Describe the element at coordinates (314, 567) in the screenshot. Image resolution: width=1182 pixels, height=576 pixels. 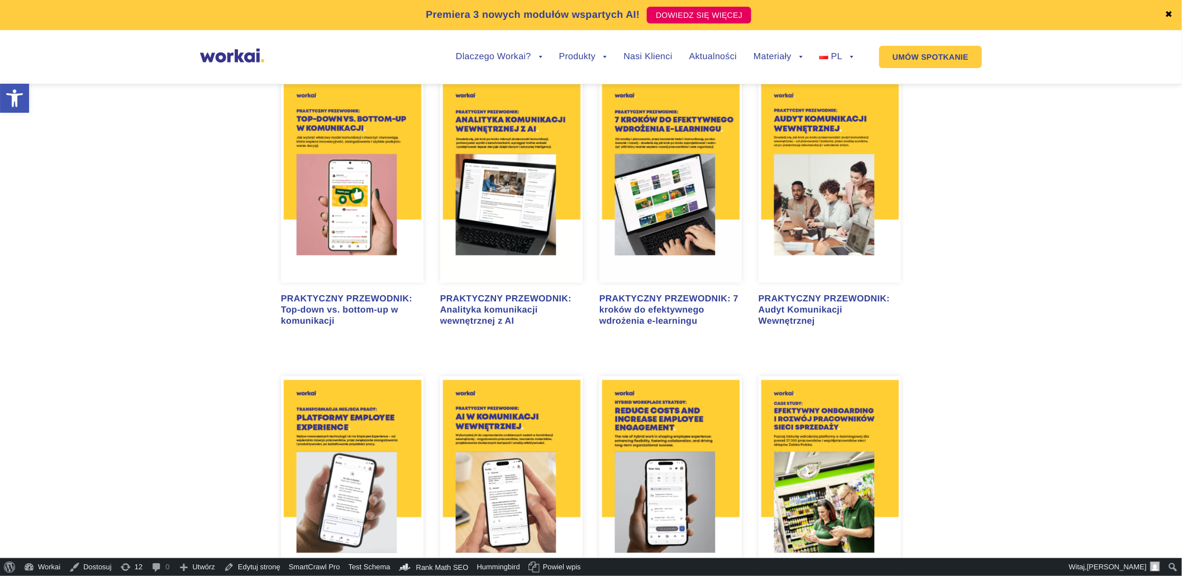
I see `a: SmartCrawl Pro` at that location.